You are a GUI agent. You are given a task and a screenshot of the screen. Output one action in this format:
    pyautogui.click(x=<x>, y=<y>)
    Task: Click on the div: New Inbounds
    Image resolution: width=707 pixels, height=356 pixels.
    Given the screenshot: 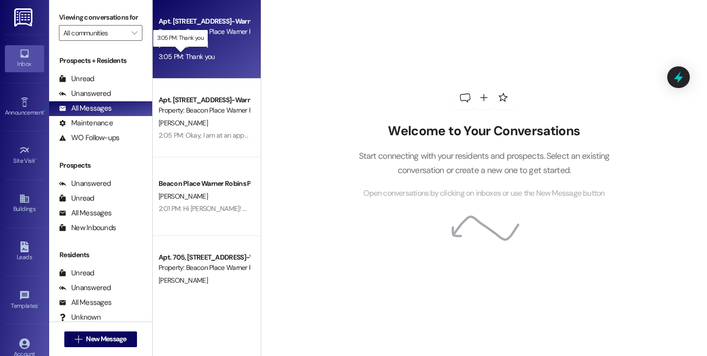 What is the action you would take?
    pyautogui.click(x=87, y=227)
    